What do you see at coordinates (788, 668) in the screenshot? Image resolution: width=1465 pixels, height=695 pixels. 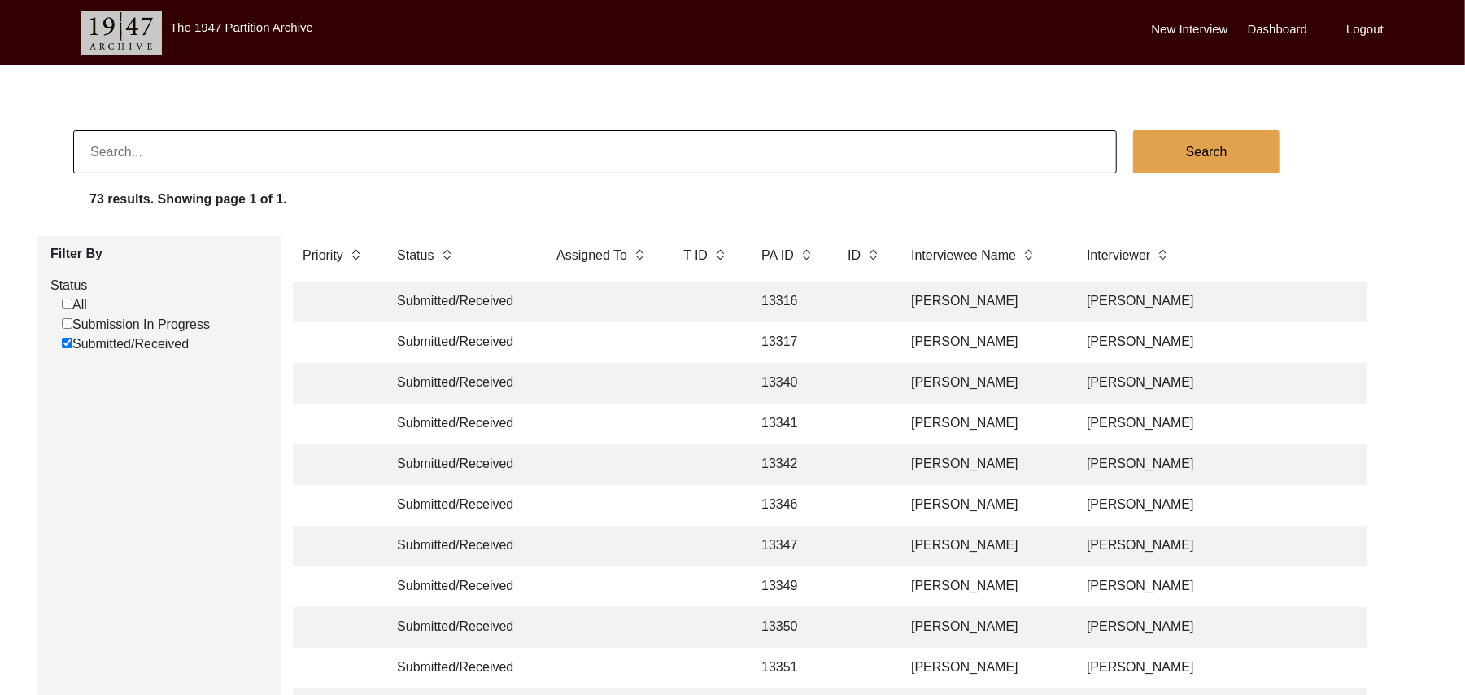 I see `td: 13351` at bounding box center [788, 668].